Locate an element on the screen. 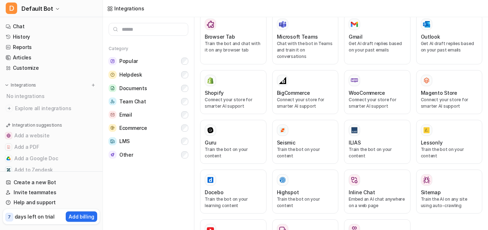 This screenshot has width=488, height=230. img: Magento Store is located at coordinates (427, 80).